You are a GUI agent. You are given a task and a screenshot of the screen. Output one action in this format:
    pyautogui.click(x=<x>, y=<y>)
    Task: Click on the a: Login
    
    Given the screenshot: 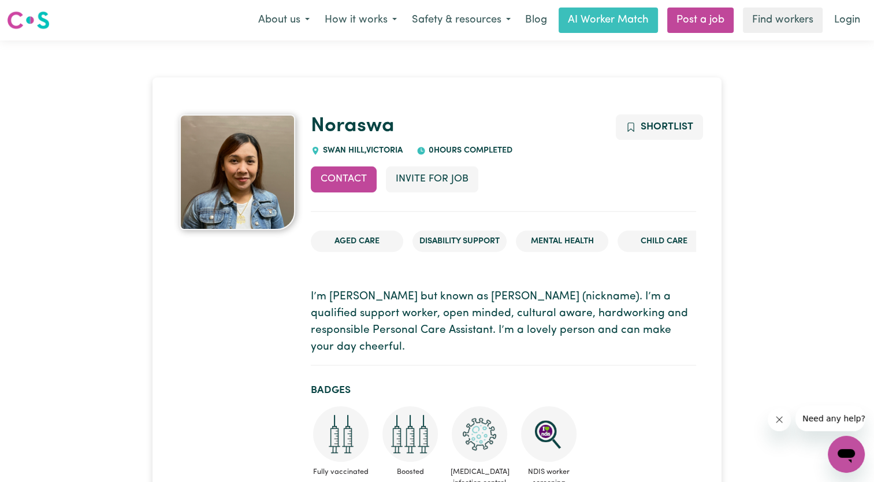 What is the action you would take?
    pyautogui.click(x=847, y=20)
    